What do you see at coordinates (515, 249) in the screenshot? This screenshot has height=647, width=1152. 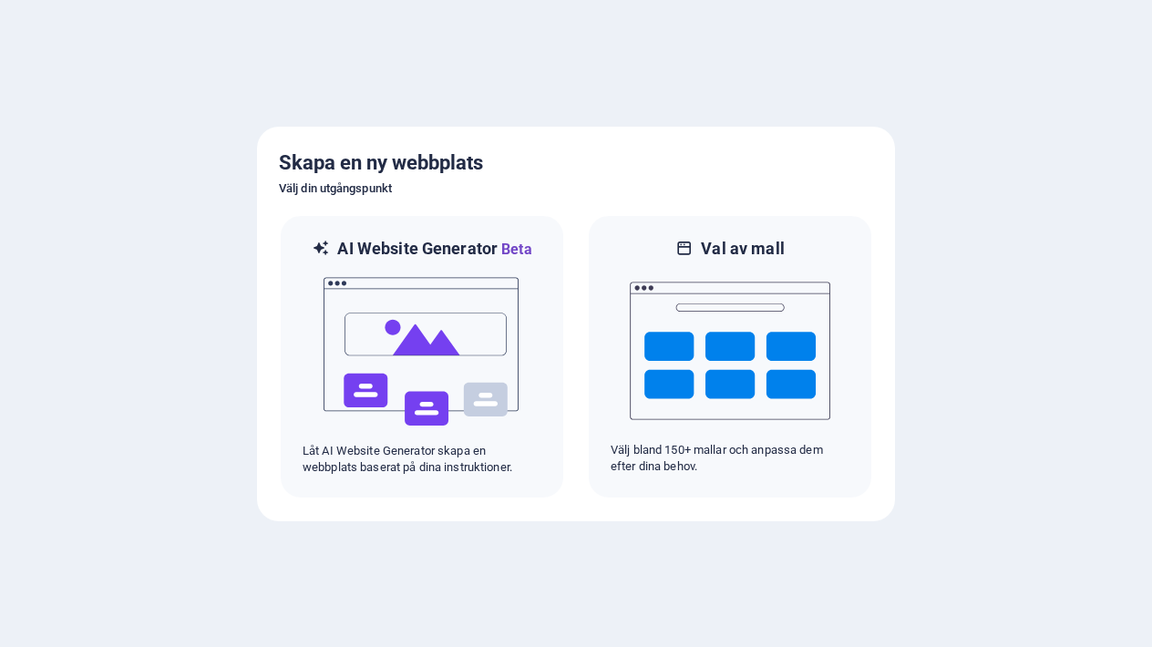 I see `span: Beta` at bounding box center [515, 249].